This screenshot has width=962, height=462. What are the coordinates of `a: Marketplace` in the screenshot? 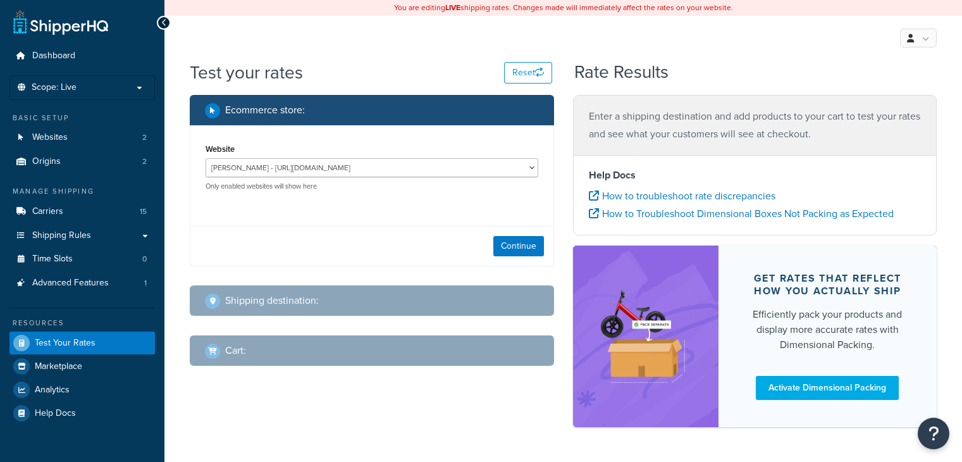 It's located at (82, 366).